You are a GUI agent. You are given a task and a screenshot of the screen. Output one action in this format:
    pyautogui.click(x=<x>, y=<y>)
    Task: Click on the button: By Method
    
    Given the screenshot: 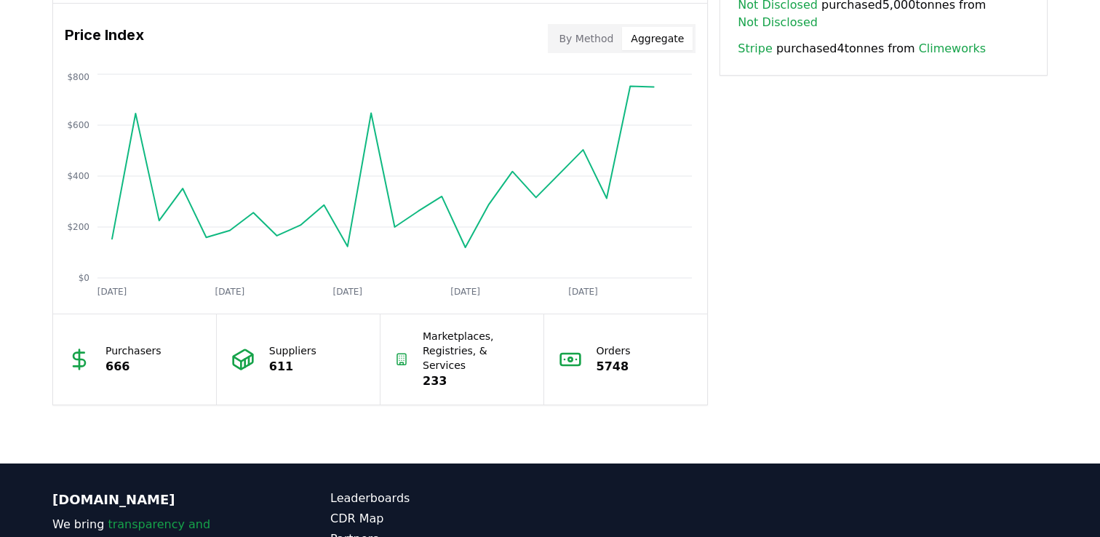 What is the action you would take?
    pyautogui.click(x=586, y=39)
    